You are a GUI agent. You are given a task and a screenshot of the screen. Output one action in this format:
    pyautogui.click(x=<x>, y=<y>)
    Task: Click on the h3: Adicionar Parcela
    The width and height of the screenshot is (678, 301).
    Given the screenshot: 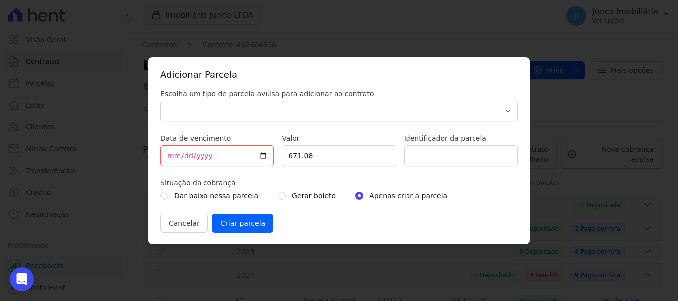 What is the action you would take?
    pyautogui.click(x=339, y=75)
    